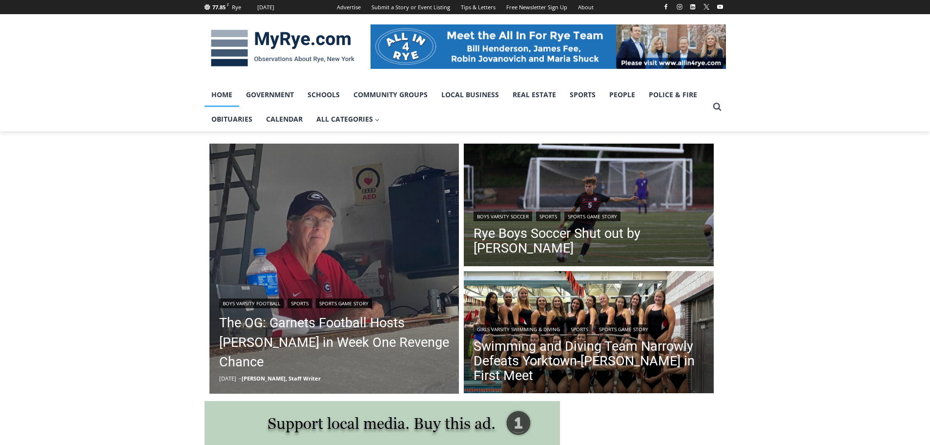 The image size is (930, 445). What do you see at coordinates (519, 329) in the screenshot?
I see `a: Girls Varsity Swimming & Diving` at bounding box center [519, 329].